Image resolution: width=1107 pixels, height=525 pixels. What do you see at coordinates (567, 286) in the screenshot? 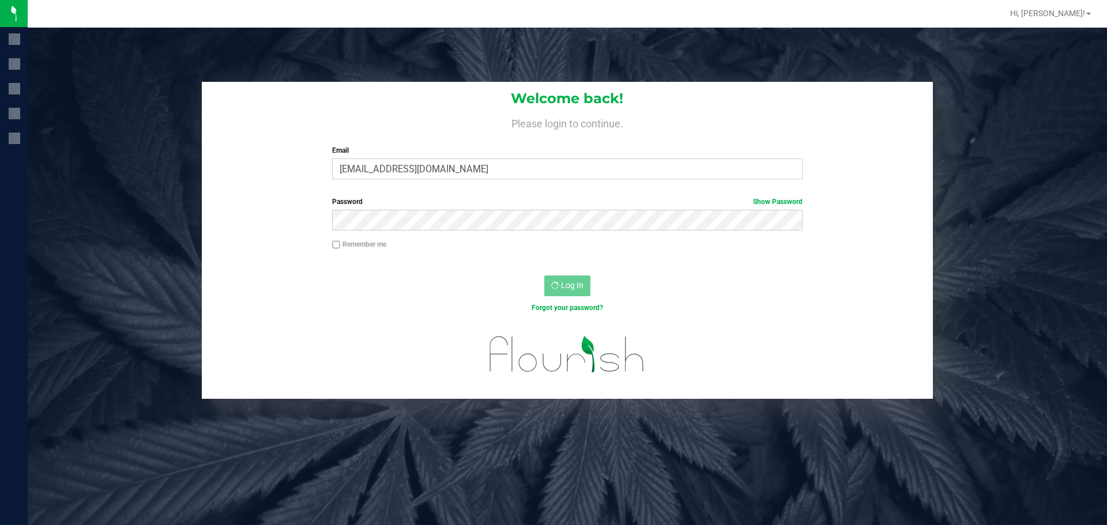
I see `button: Log In` at bounding box center [567, 286].